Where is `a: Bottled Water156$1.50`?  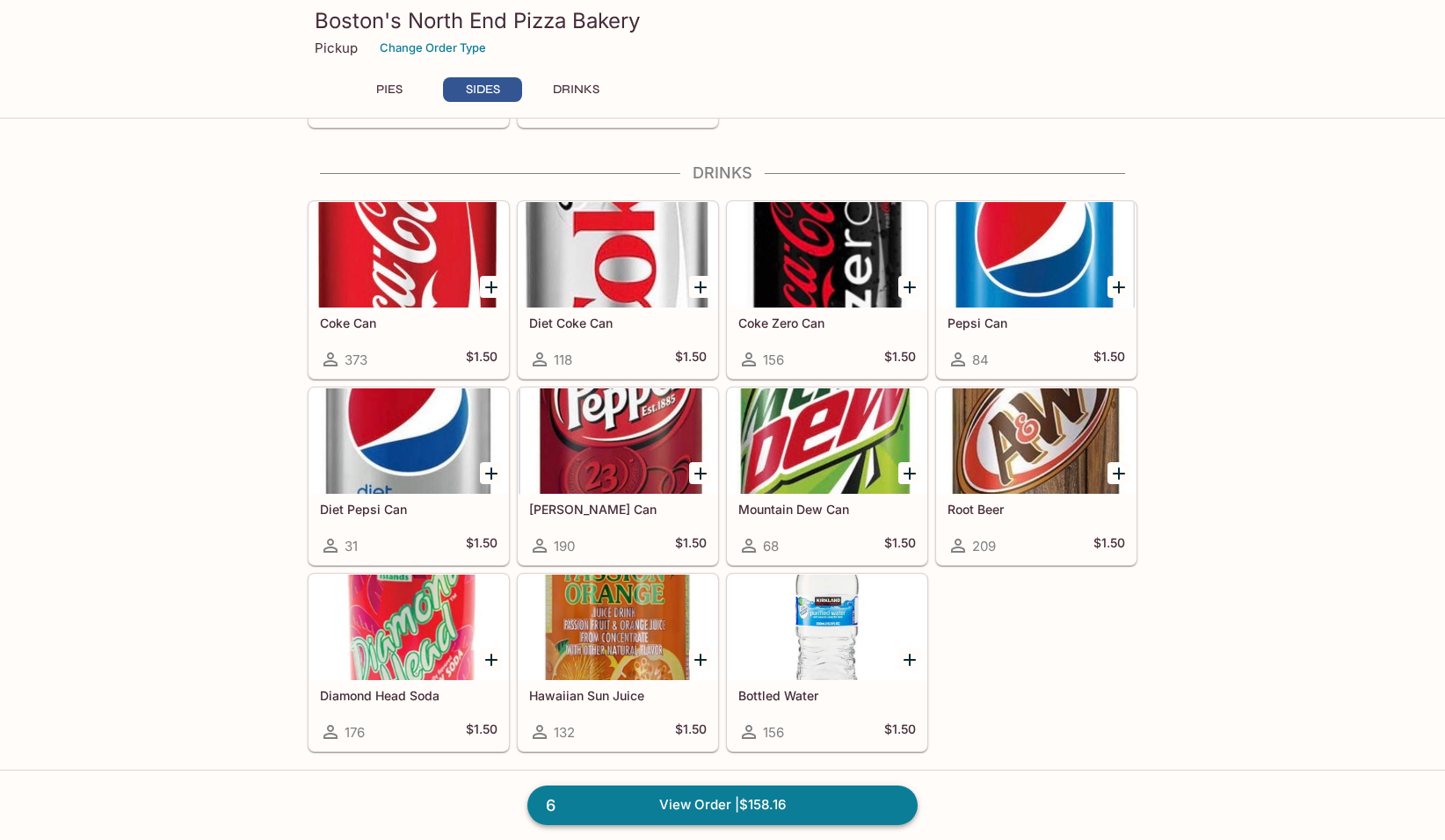 a: Bottled Water156$1.50 is located at coordinates (827, 663).